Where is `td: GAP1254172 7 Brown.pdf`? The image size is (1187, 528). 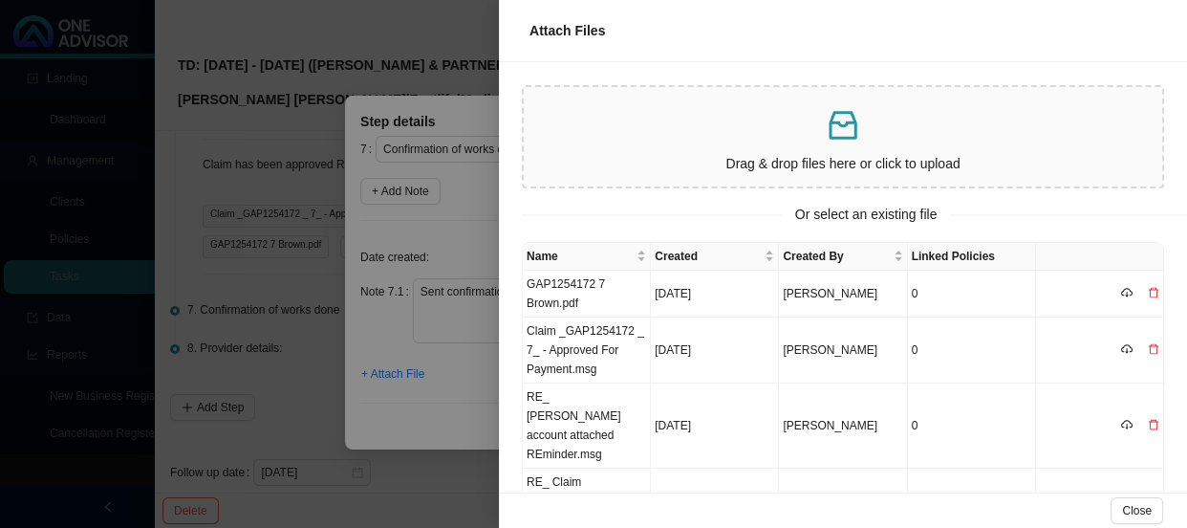 td: GAP1254172 7 Brown.pdf is located at coordinates (587, 293).